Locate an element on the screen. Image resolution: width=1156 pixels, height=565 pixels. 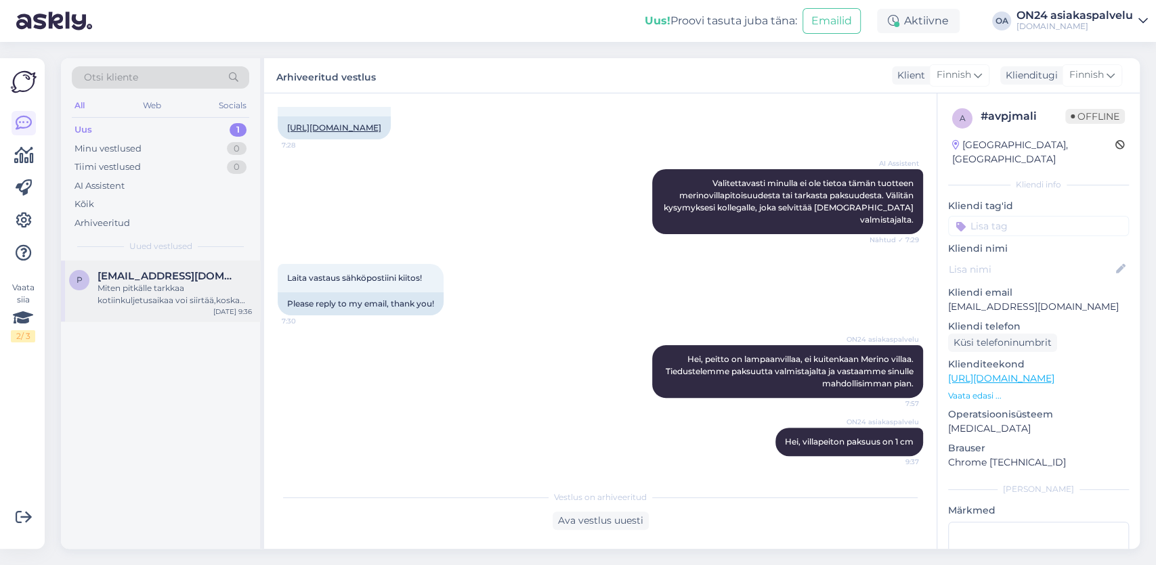
div: Klienditugi is located at coordinates (1028, 75).